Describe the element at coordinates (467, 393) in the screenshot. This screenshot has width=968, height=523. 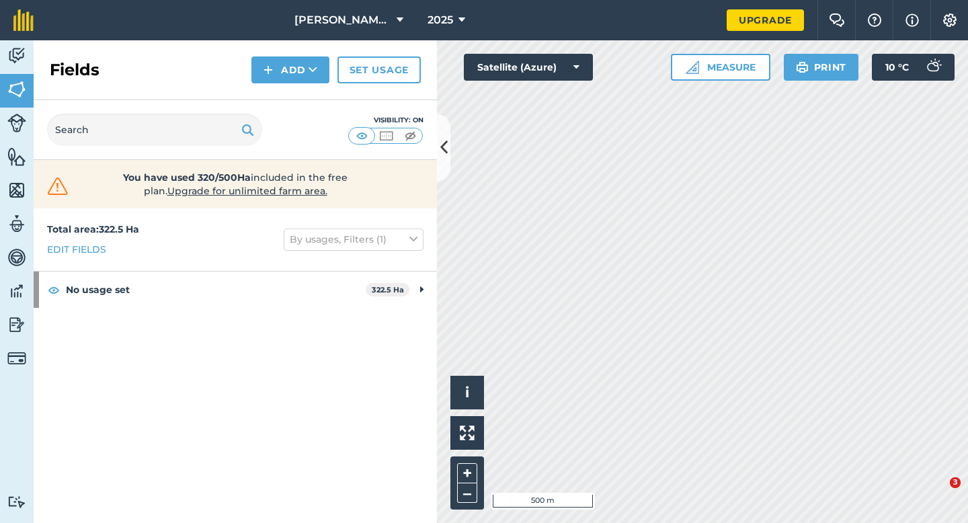
I see `button: i` at that location.